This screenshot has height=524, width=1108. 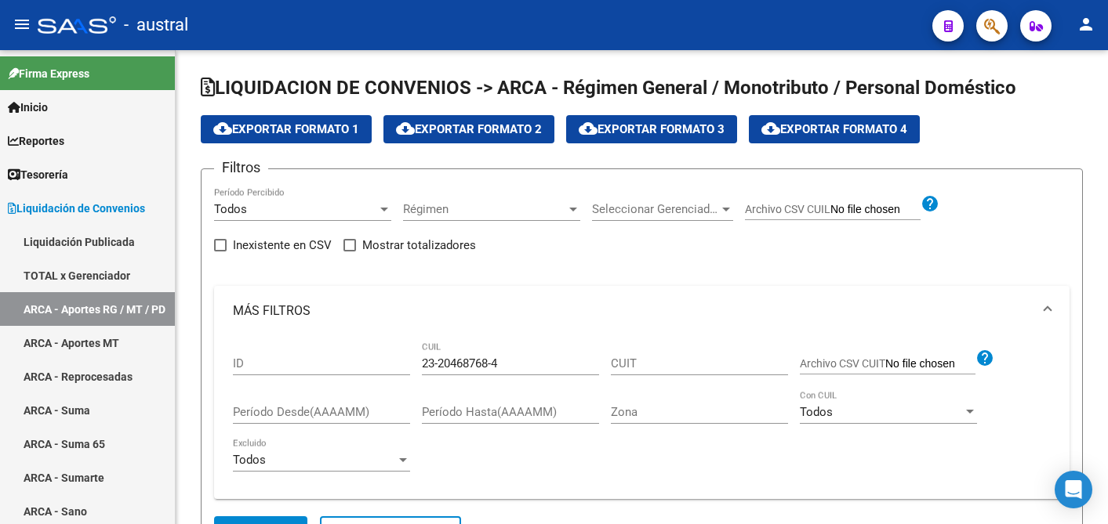 What do you see at coordinates (27, 107) in the screenshot?
I see `span: Inicio` at bounding box center [27, 107].